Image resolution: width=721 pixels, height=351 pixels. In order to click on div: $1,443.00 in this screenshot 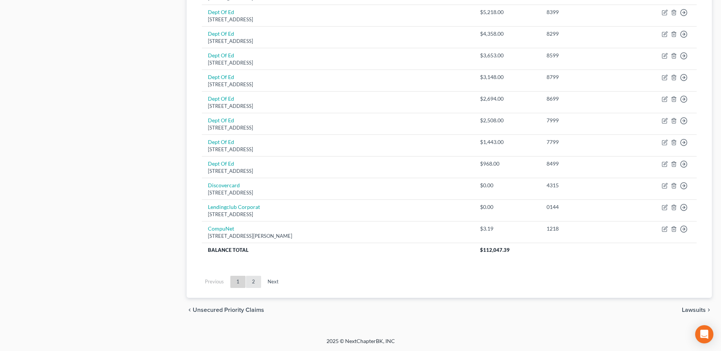, I will do `click(507, 142)`.